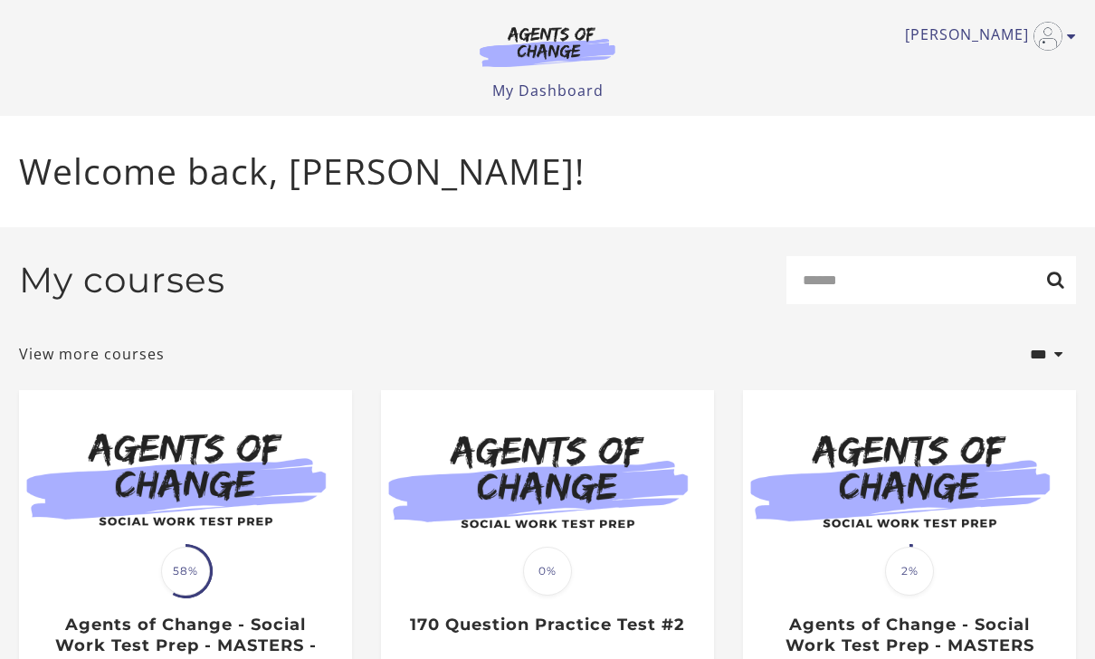  Describe the element at coordinates (985, 36) in the screenshot. I see `a: Toggle menu` at that location.